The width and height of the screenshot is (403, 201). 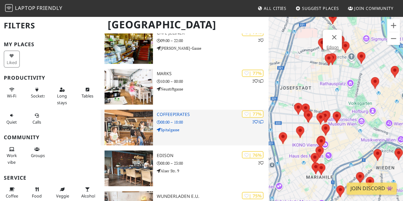 I want to click on button: Sockets, so click(x=37, y=93).